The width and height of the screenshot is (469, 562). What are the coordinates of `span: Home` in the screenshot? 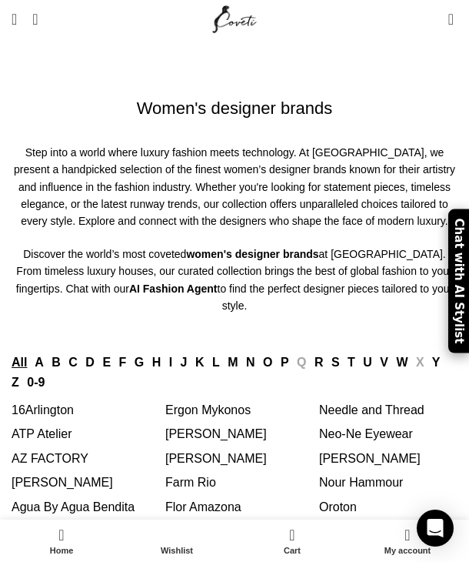 It's located at (62, 550).